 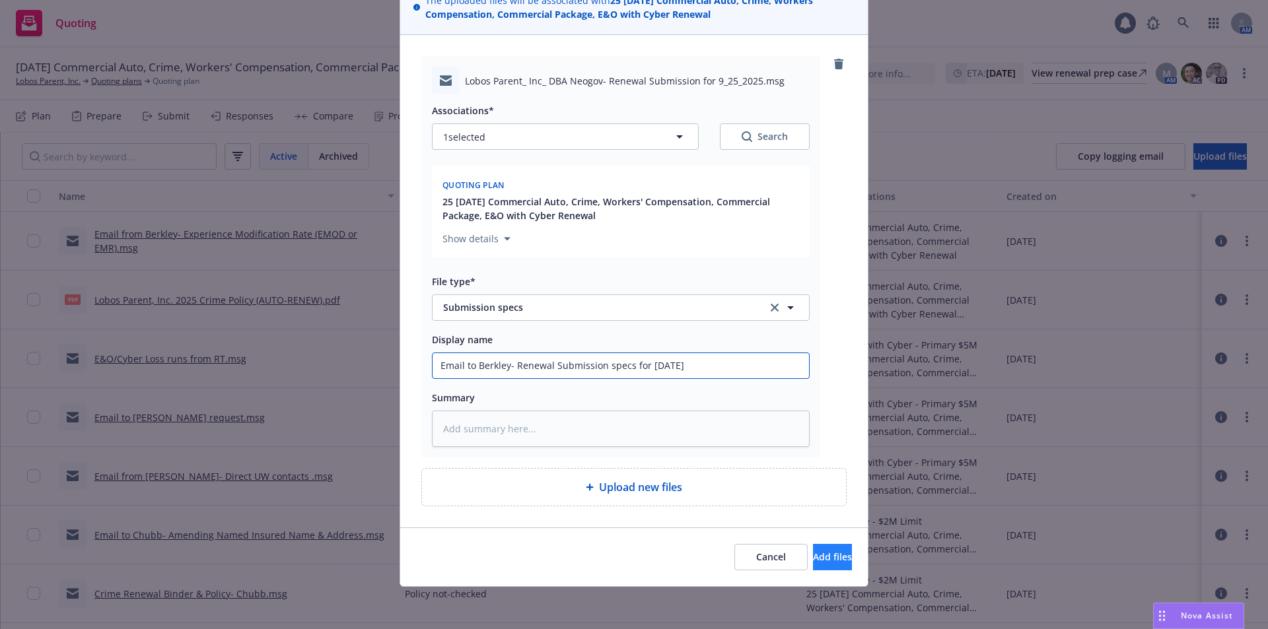 I want to click on span: Upload new files, so click(x=640, y=487).